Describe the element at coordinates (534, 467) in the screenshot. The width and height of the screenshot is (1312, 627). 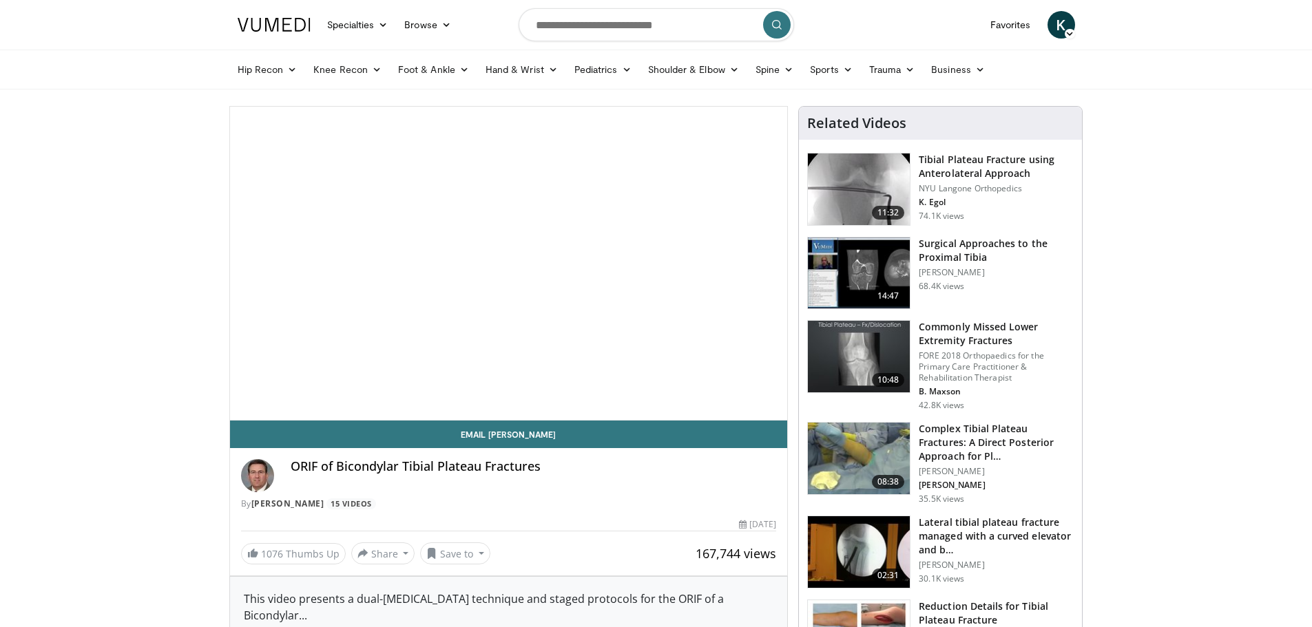
I see `h4: ORIF of Bicondylar Tibial Plateau Fractures` at that location.